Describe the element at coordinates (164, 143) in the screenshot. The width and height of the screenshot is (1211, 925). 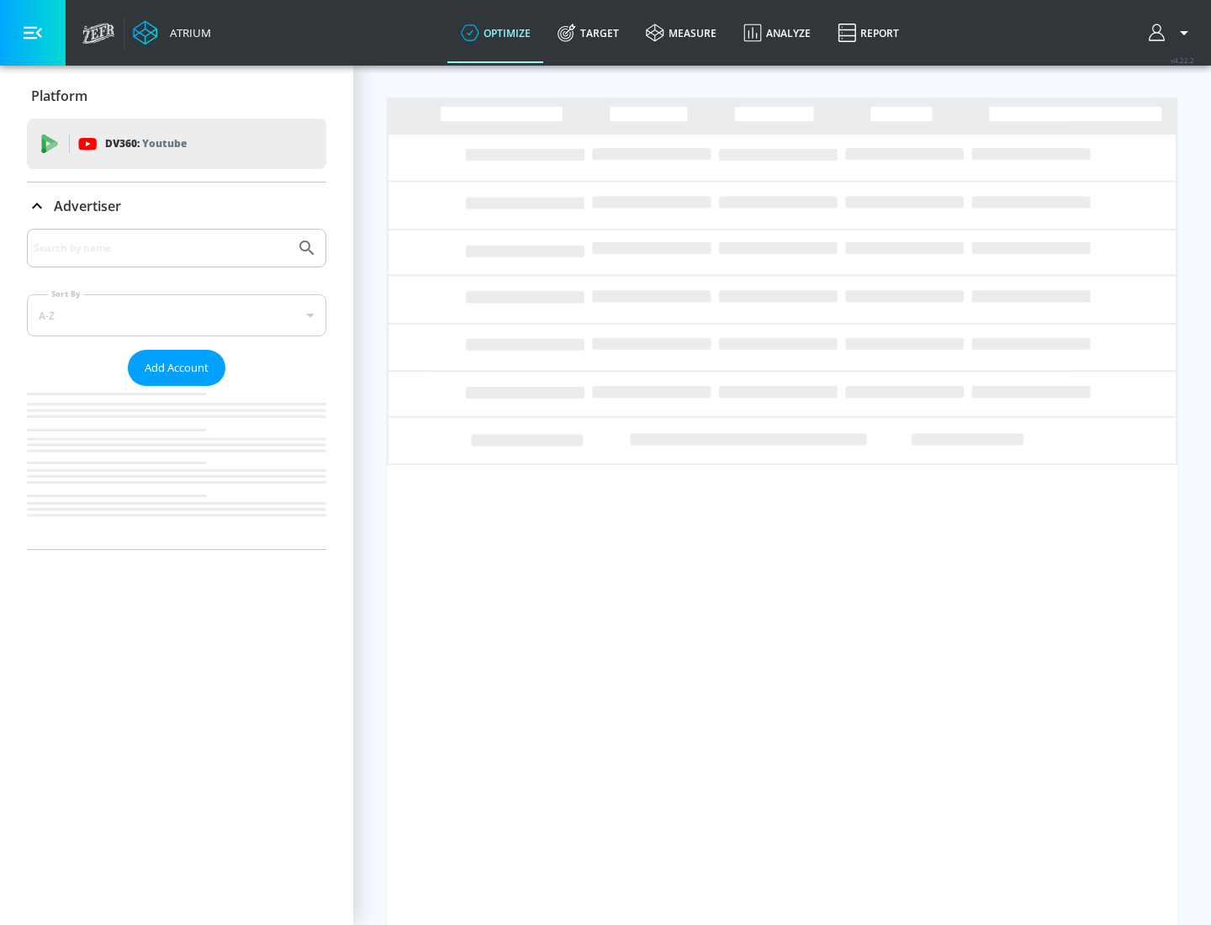
I see `p: Youtube` at that location.